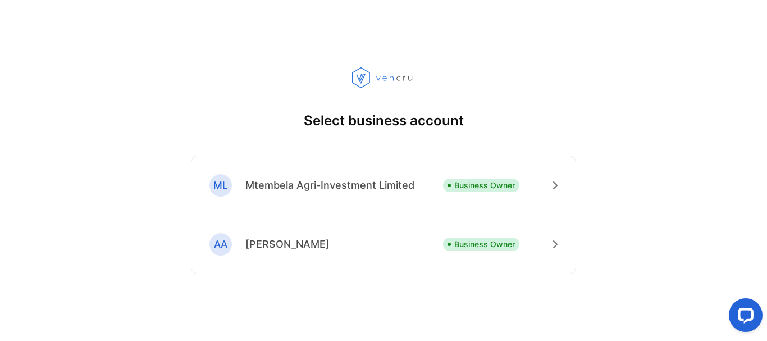  Describe the element at coordinates (384, 78) in the screenshot. I see `img: vencru logo` at that location.